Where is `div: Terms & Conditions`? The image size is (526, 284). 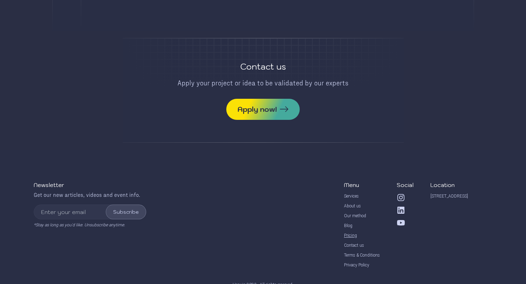 div: Terms & Conditions is located at coordinates (362, 255).